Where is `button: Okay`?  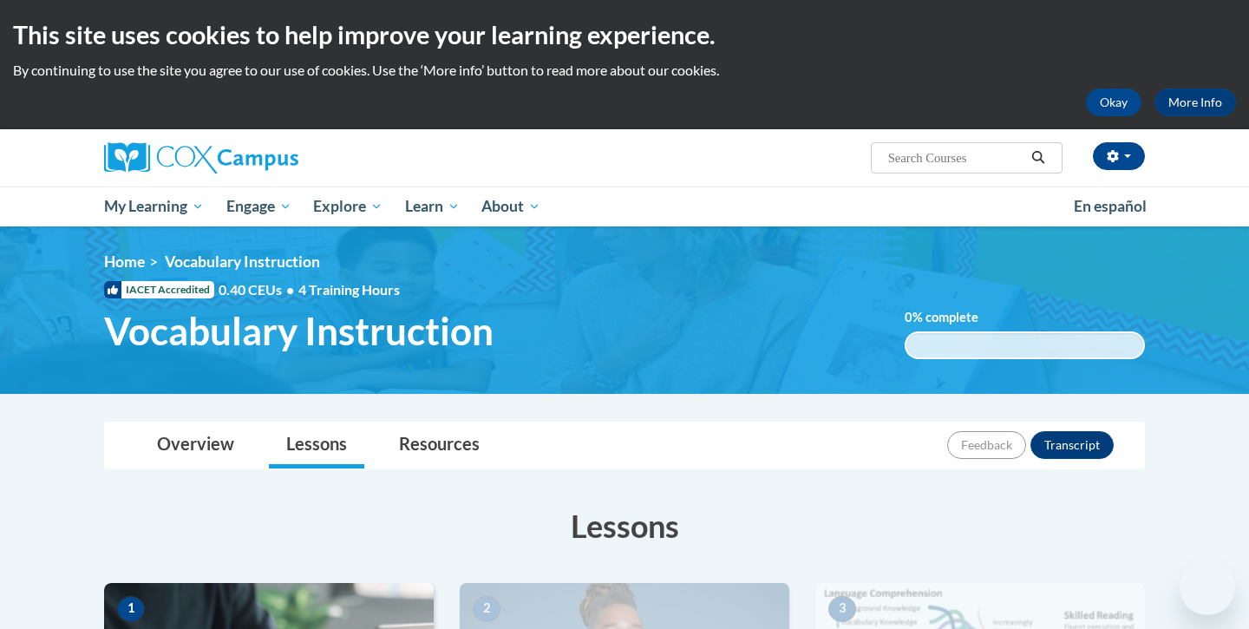
button: Okay is located at coordinates (1114, 102).